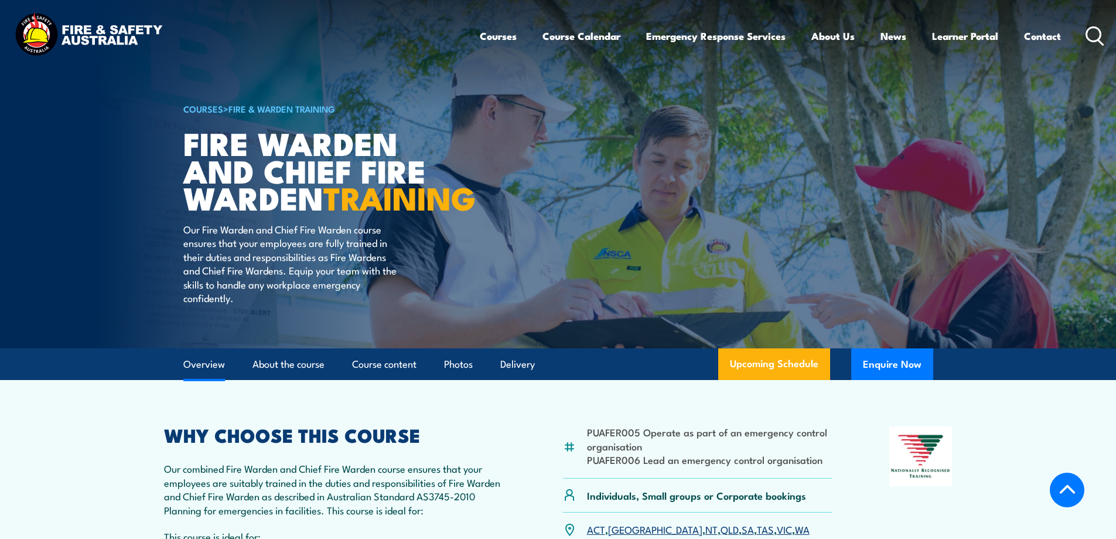 The width and height of the screenshot is (1116, 539). What do you see at coordinates (774, 364) in the screenshot?
I see `a: Upcoming Schedule` at bounding box center [774, 364].